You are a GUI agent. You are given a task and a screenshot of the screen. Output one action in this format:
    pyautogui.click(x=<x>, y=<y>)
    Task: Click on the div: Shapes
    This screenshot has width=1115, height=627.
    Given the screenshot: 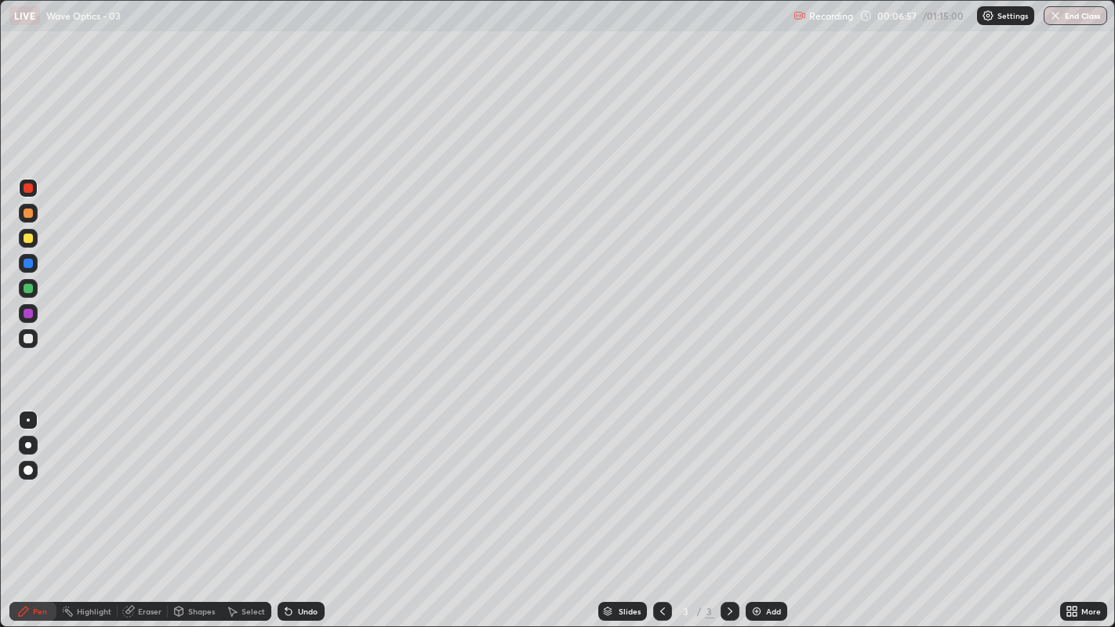 What is the action you would take?
    pyautogui.click(x=202, y=612)
    